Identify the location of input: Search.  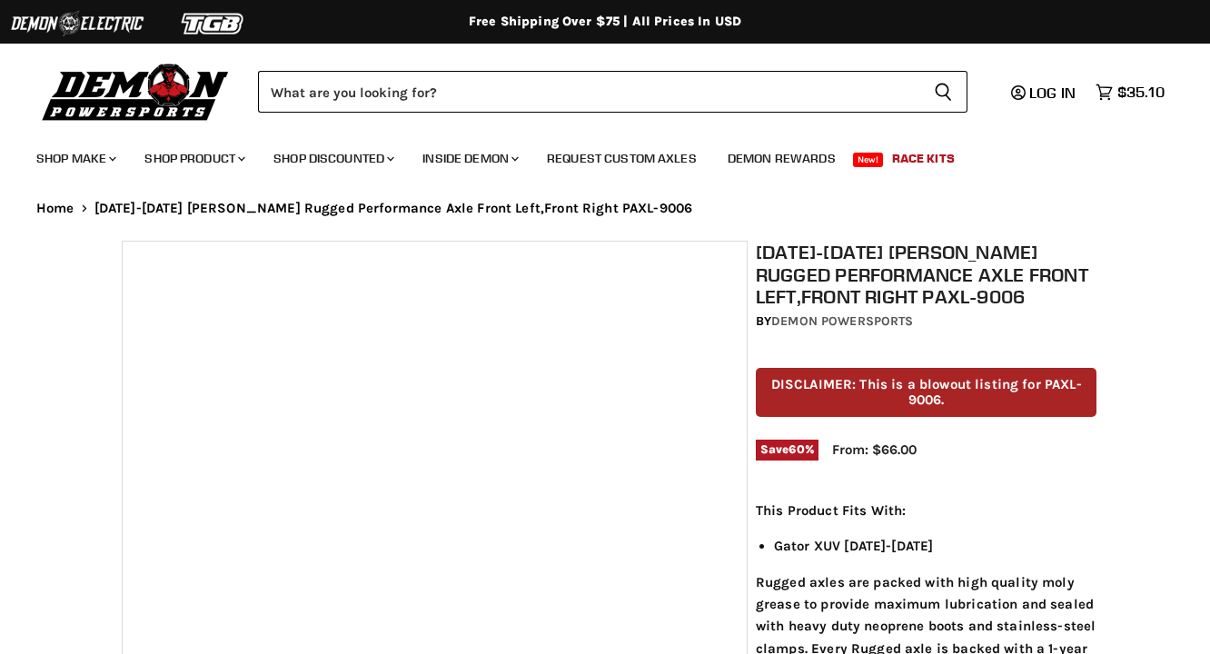
(588, 92).